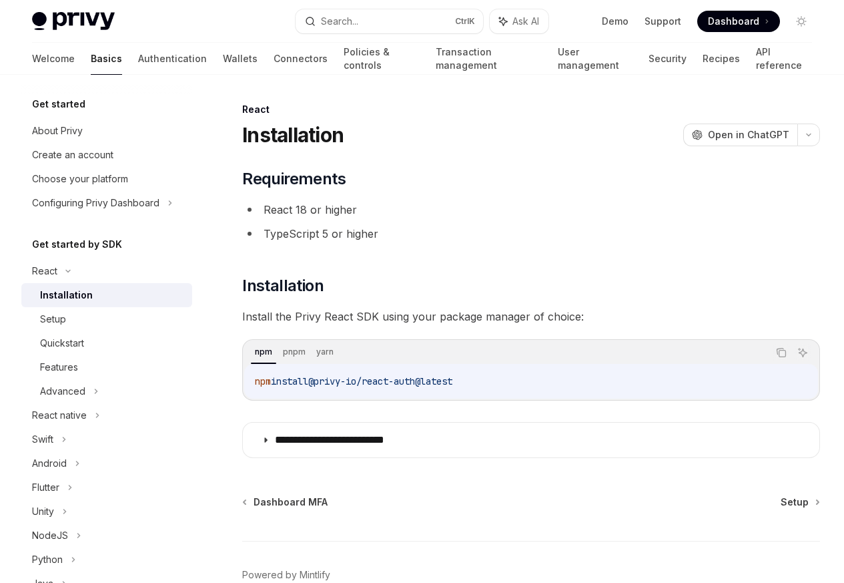 The width and height of the screenshot is (844, 583). What do you see at coordinates (340, 21) in the screenshot?
I see `div: Search...` at bounding box center [340, 21].